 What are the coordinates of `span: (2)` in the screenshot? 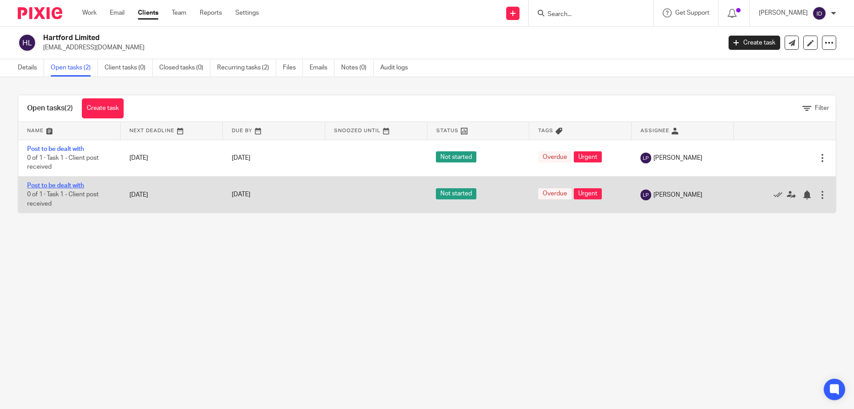 It's located at (68, 108).